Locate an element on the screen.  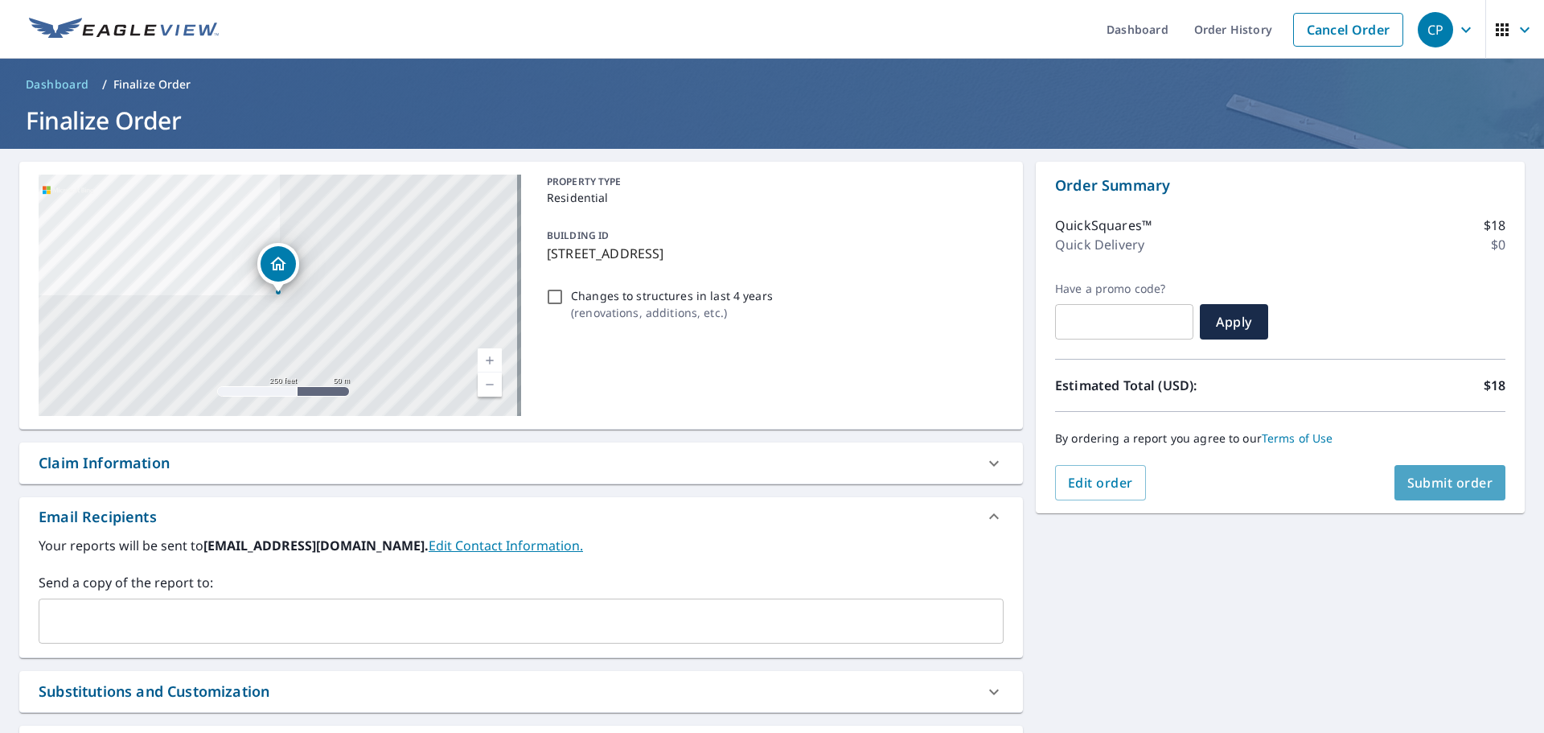
p: BUILDING ID is located at coordinates (577, 235).